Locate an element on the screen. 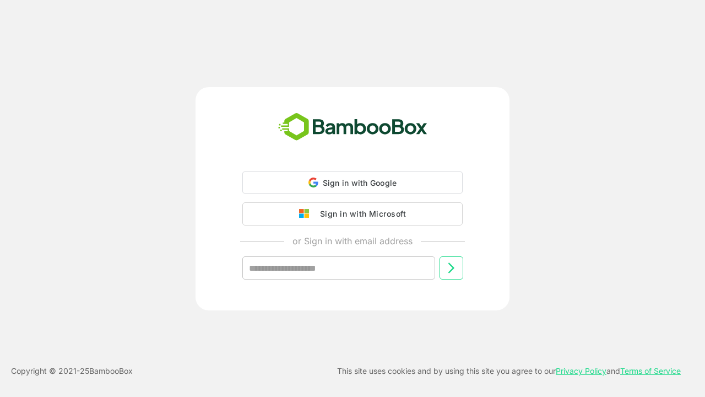  button: Sign in with Microsoft is located at coordinates (353, 214).